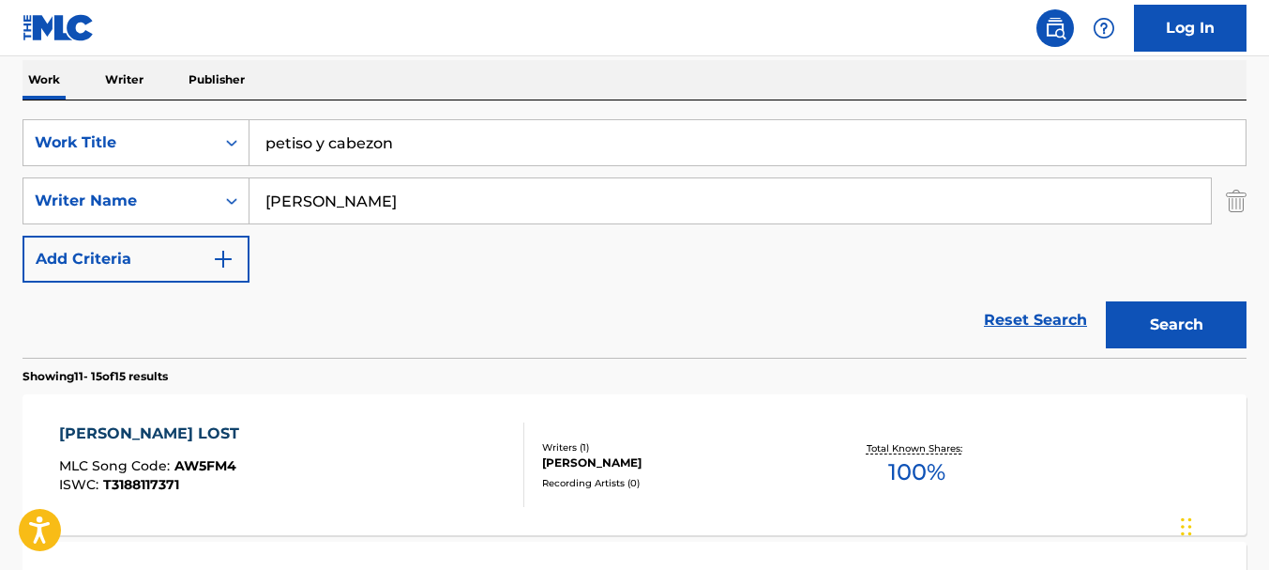 The height and width of the screenshot is (570, 1269). What do you see at coordinates (1036, 320) in the screenshot?
I see `a: Reset Search` at bounding box center [1036, 320].